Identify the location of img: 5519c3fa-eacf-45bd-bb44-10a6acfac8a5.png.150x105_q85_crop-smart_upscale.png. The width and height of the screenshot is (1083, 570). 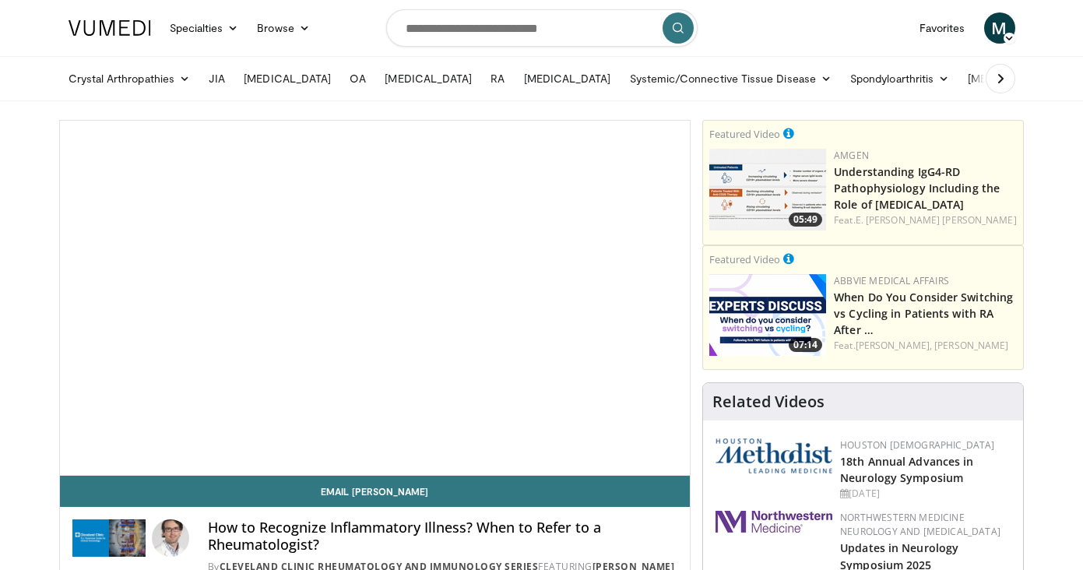
(767, 314).